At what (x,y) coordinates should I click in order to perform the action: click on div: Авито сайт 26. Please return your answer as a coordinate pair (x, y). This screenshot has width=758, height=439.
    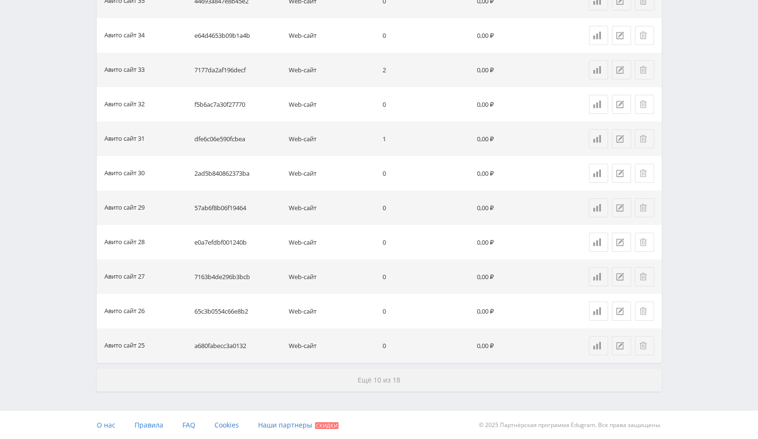
    Looking at the image, I should click on (125, 311).